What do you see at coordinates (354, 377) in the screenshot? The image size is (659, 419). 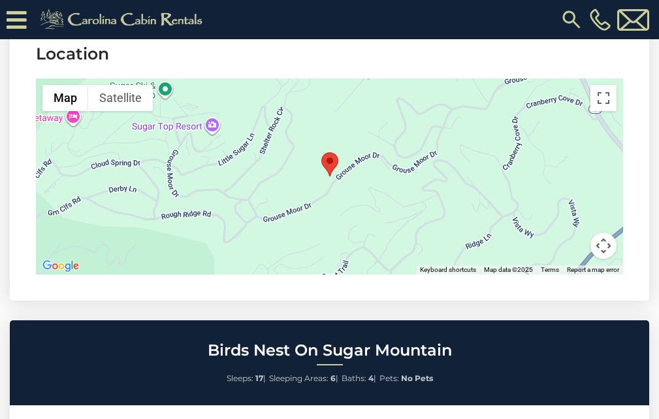 I see `span: Baths:` at bounding box center [354, 377].